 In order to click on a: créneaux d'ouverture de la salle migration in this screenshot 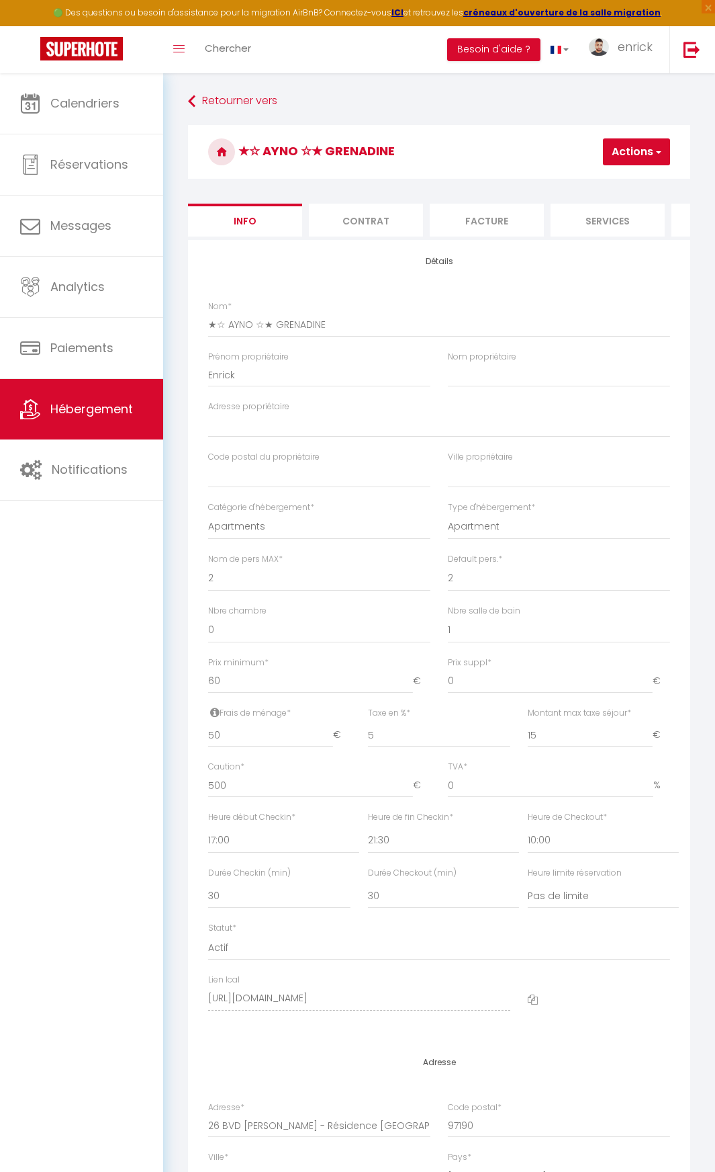, I will do `click(562, 12)`.